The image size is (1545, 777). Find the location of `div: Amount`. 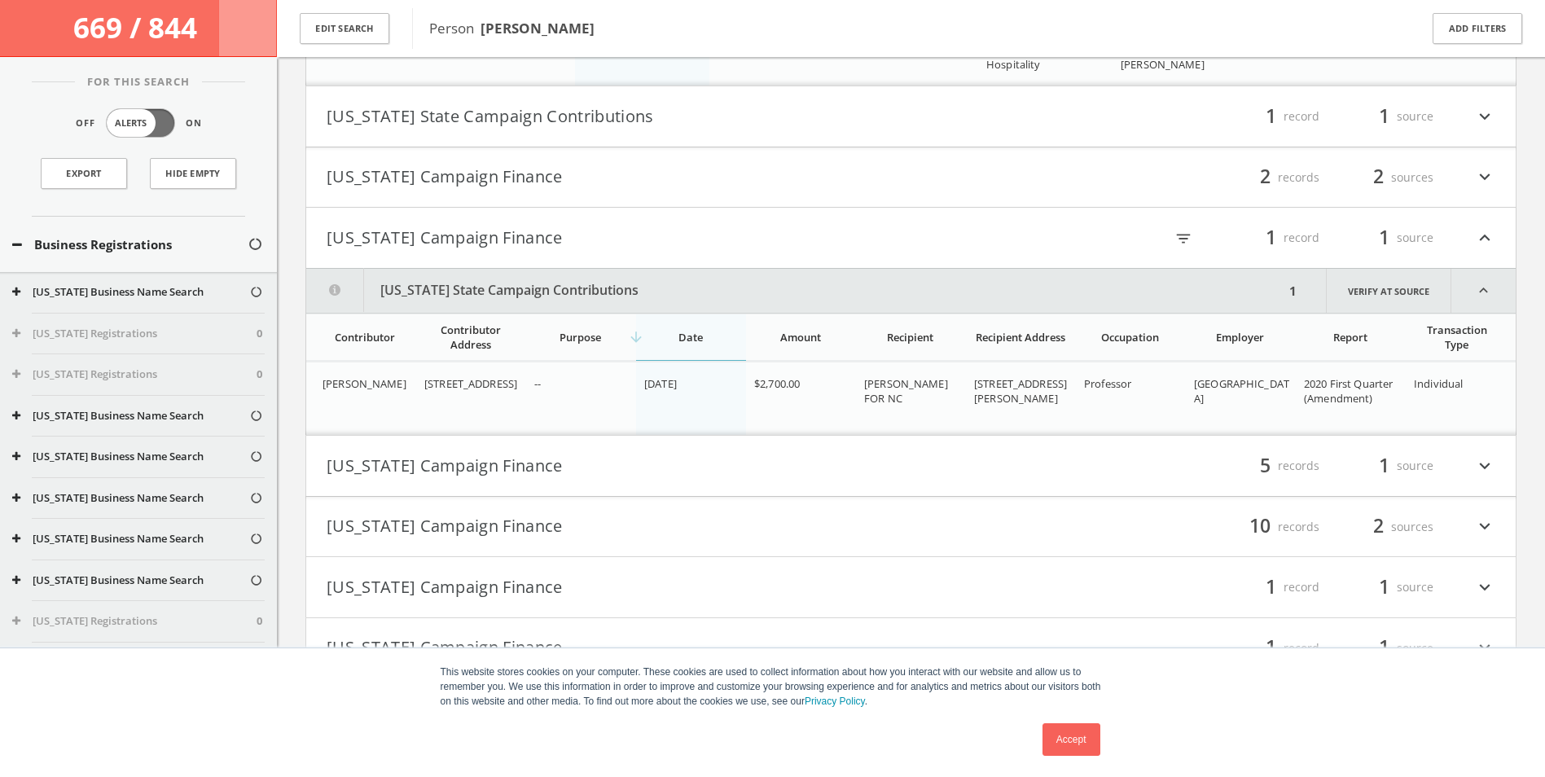

div: Amount is located at coordinates (800, 337).